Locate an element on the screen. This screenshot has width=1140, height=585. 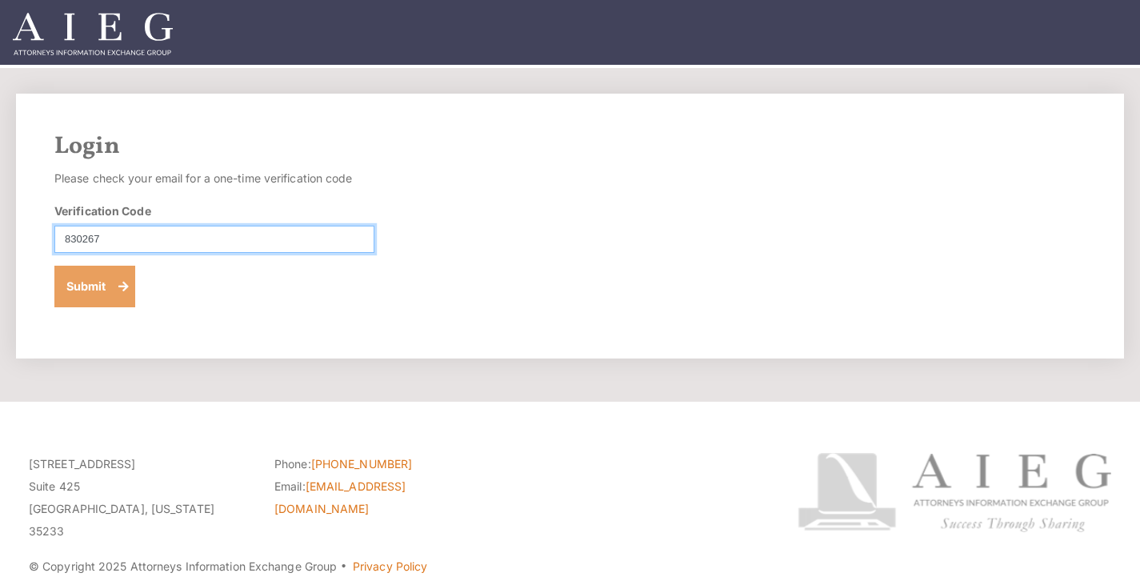
label: Verification Code is located at coordinates (102, 210).